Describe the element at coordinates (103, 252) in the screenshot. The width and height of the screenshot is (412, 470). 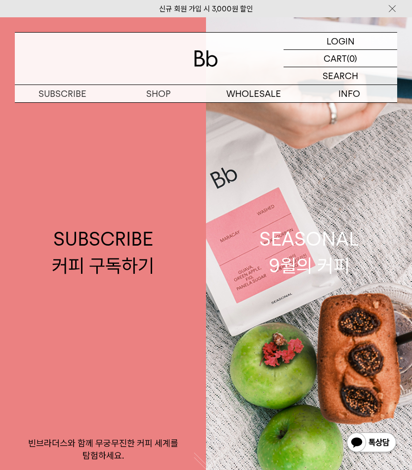
I see `div: SUBSCRIBE 커피 구독하기` at that location.